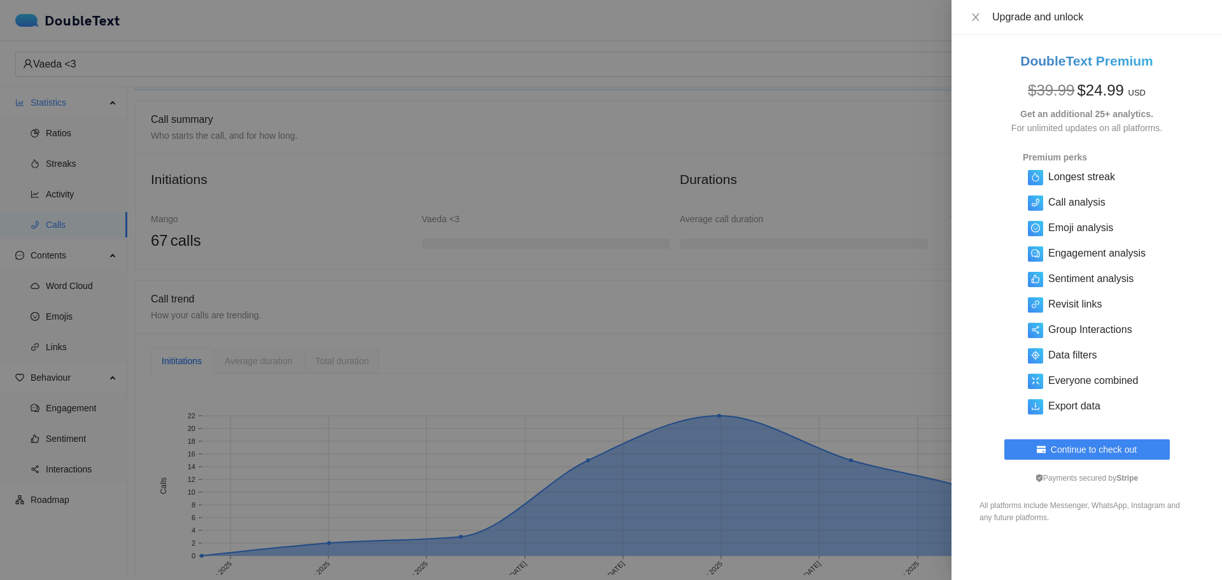  What do you see at coordinates (1081, 177) in the screenshot?
I see `h5: Longest streak` at bounding box center [1081, 177].